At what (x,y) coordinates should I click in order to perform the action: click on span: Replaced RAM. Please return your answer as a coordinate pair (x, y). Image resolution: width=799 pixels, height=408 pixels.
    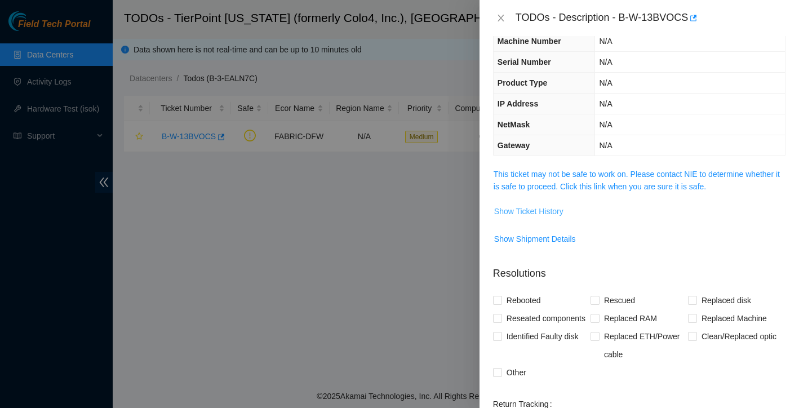
    Looking at the image, I should click on (630, 318).